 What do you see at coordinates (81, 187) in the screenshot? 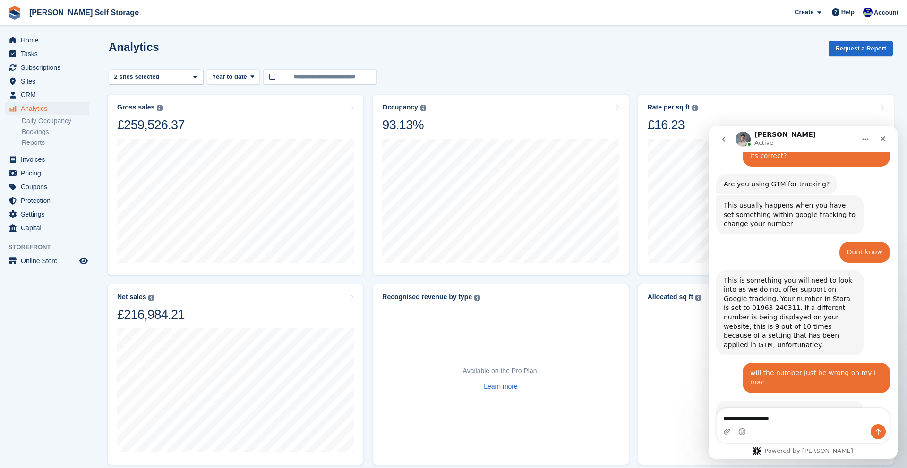
I see `div: This is something you will need to look into as we do not offer support on Google tracking. Your ...` at bounding box center [81, 187].